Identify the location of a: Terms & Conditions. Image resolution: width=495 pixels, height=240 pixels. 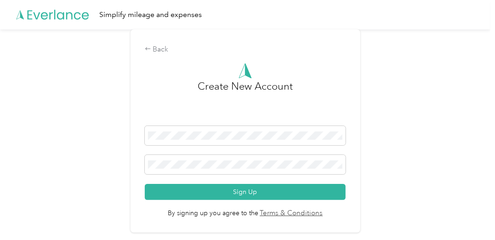
(291, 213).